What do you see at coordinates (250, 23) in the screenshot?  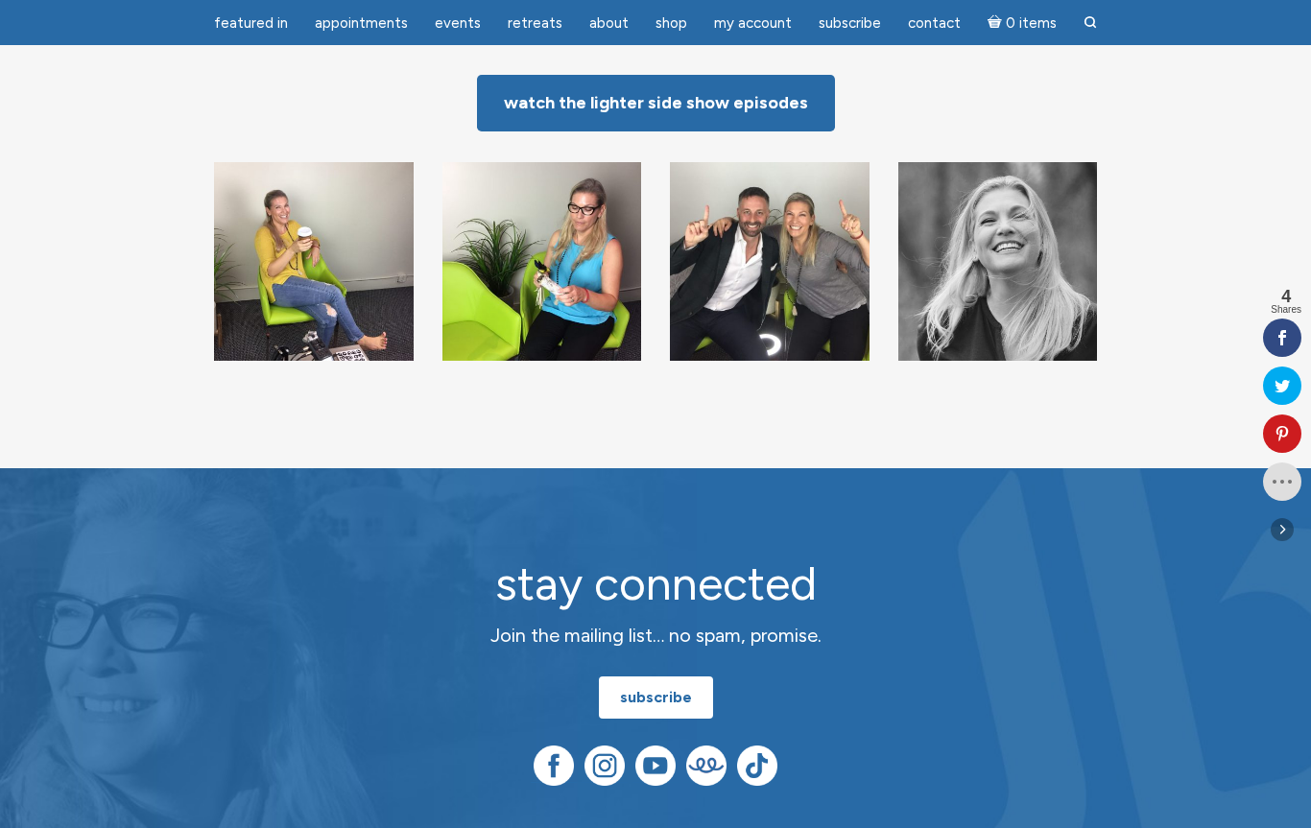 I see `a: featured in` at bounding box center [250, 23].